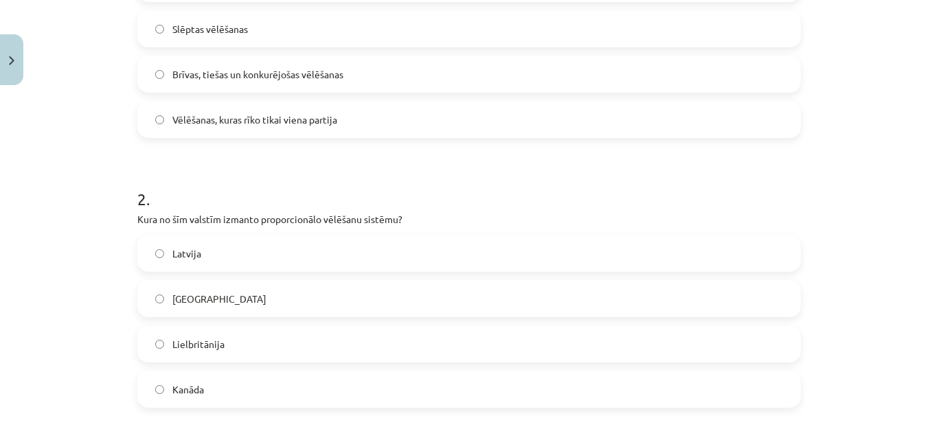 Image resolution: width=938 pixels, height=440 pixels. Describe the element at coordinates (159, 120) in the screenshot. I see `input: Vēlēšanas, kuras rīko tikai viena partija` at that location.